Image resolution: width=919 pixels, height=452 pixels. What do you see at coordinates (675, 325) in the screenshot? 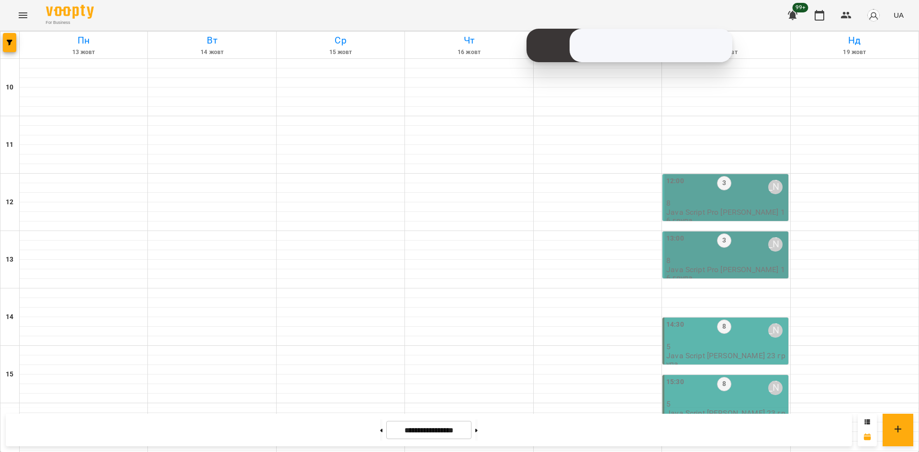
I see `label: 14:30` at bounding box center [675, 325].